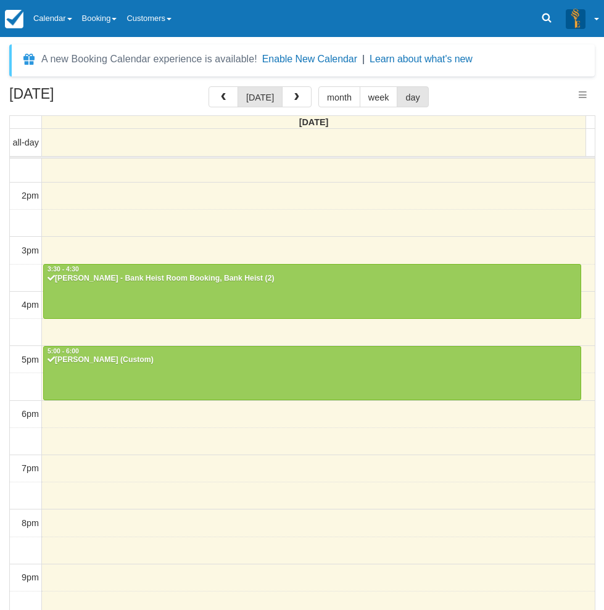 Image resolution: width=604 pixels, height=610 pixels. I want to click on span: 5pm, so click(30, 360).